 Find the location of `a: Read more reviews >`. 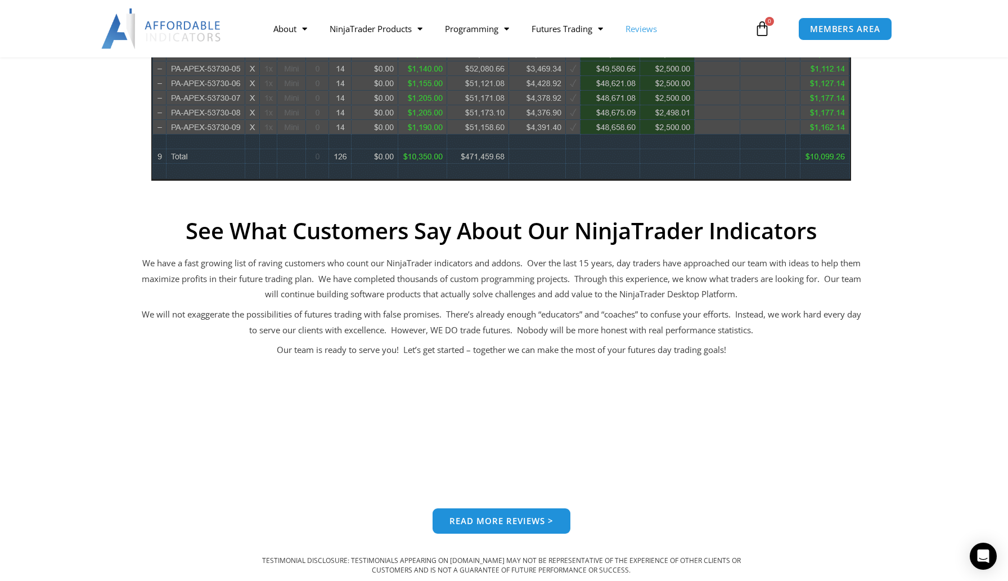

a: Read more reviews > is located at coordinates (501, 520).